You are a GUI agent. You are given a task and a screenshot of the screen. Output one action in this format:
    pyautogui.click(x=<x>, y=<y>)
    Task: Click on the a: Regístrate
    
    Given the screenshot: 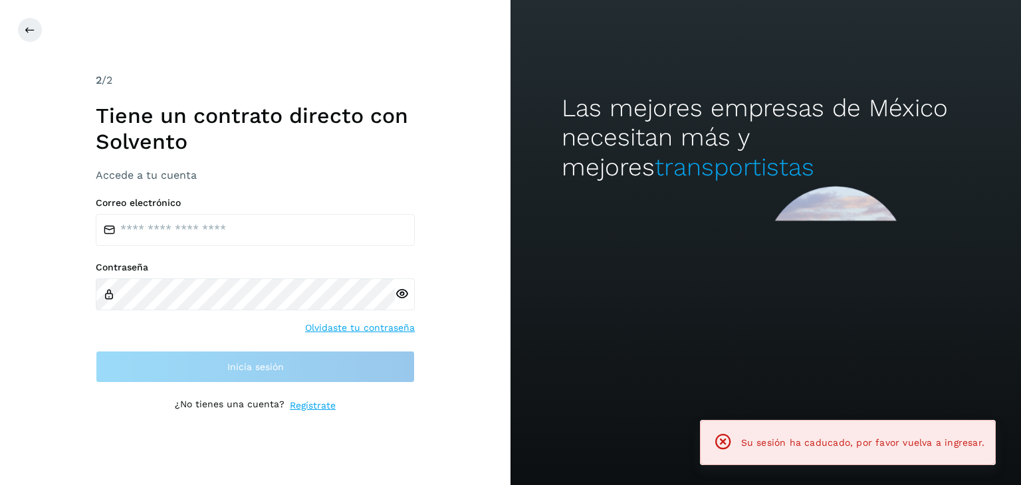 What is the action you would take?
    pyautogui.click(x=312, y=405)
    